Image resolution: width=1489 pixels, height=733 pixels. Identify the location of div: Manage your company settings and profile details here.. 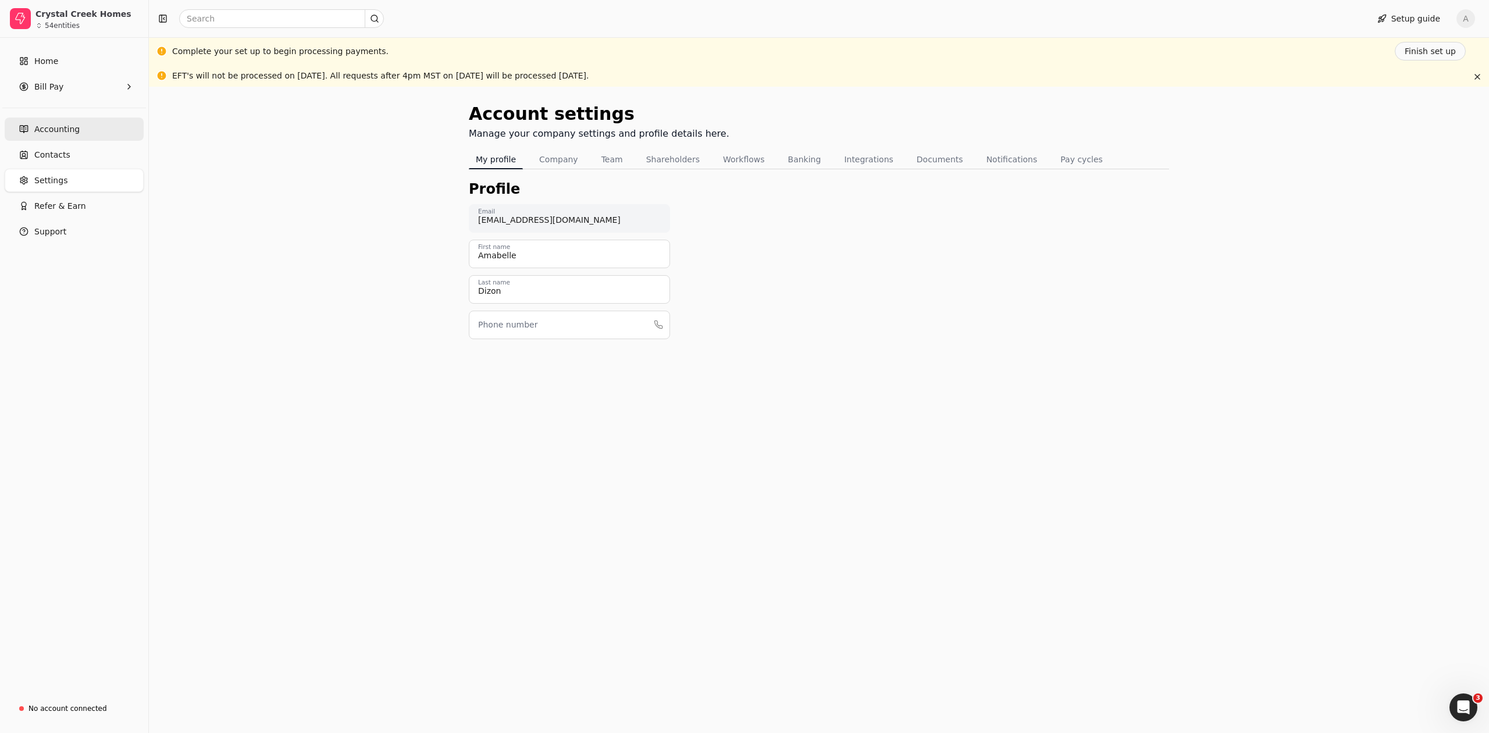
(599, 134).